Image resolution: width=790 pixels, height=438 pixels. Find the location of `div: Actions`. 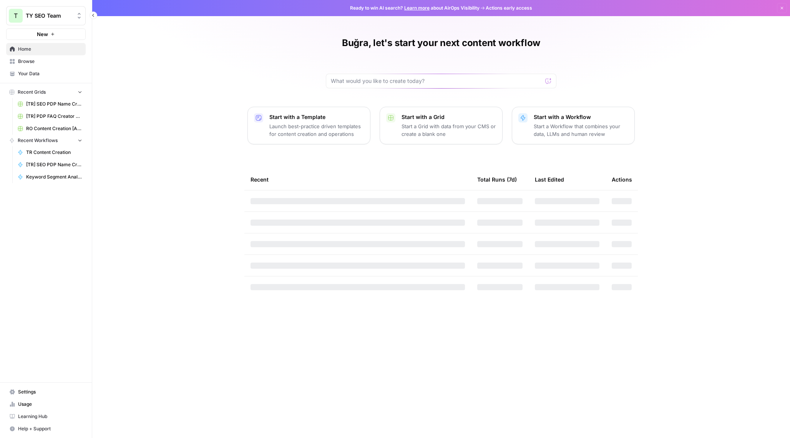

div: Actions is located at coordinates (621, 179).